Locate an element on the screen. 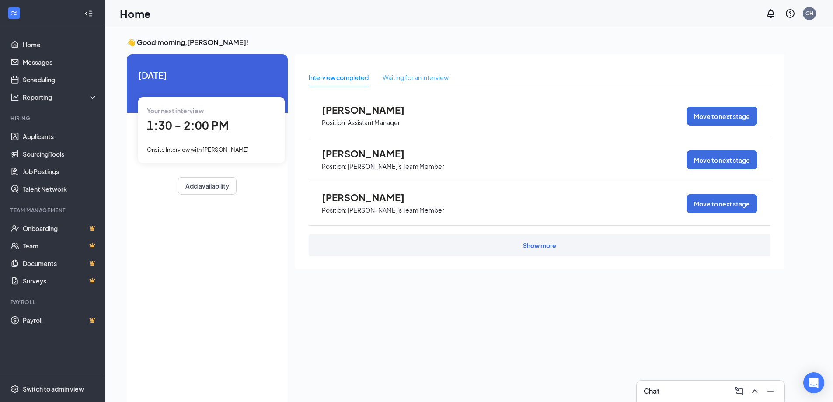 The width and height of the screenshot is (833, 402). div: Payroll is located at coordinates (53, 302).